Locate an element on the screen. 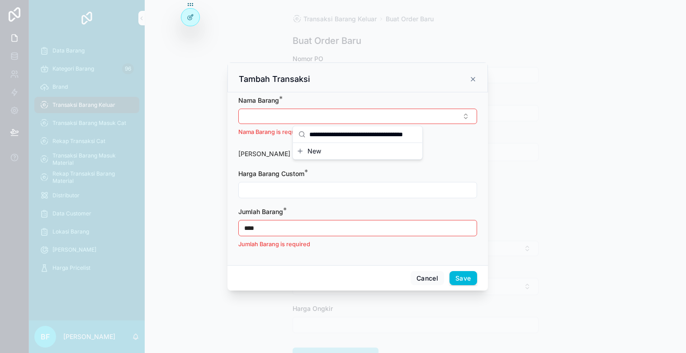  p: Nama Barang is required is located at coordinates (358, 132).